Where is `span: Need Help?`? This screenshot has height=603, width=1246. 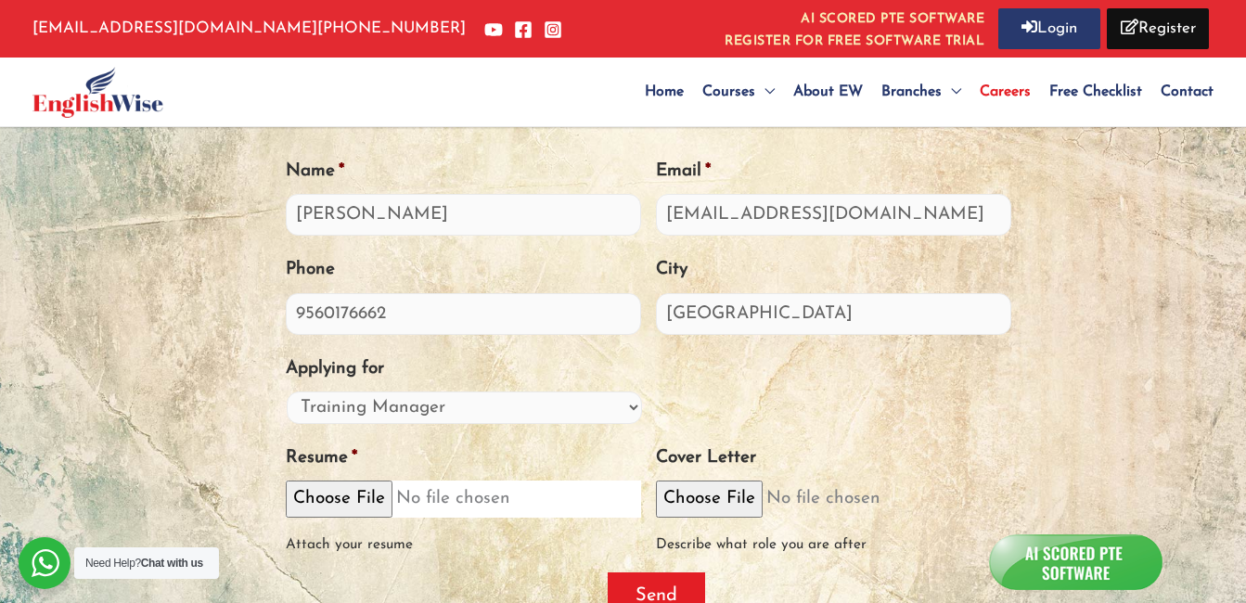
span: Need Help? is located at coordinates (144, 563).